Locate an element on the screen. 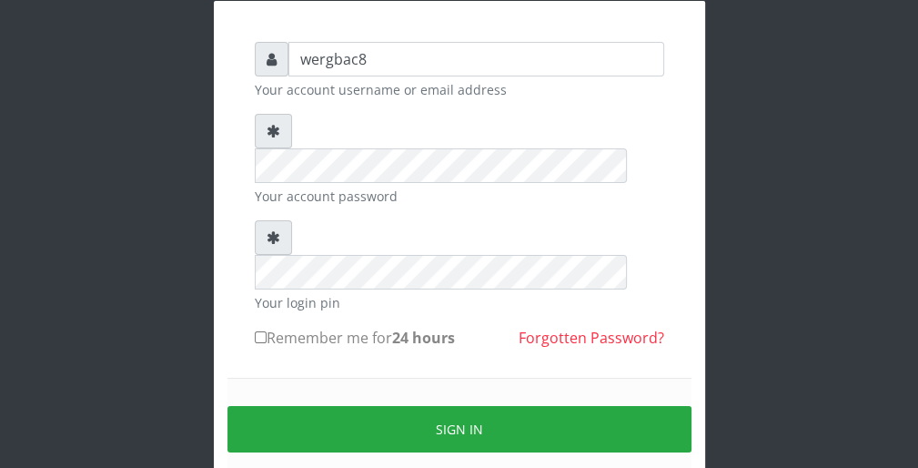 The image size is (918, 468). b: 24 hours is located at coordinates (423, 338).